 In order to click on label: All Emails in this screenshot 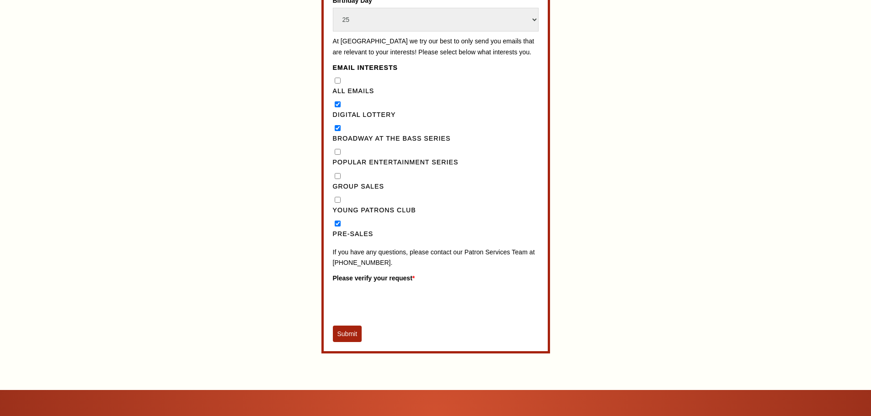, I will do `click(436, 91)`.